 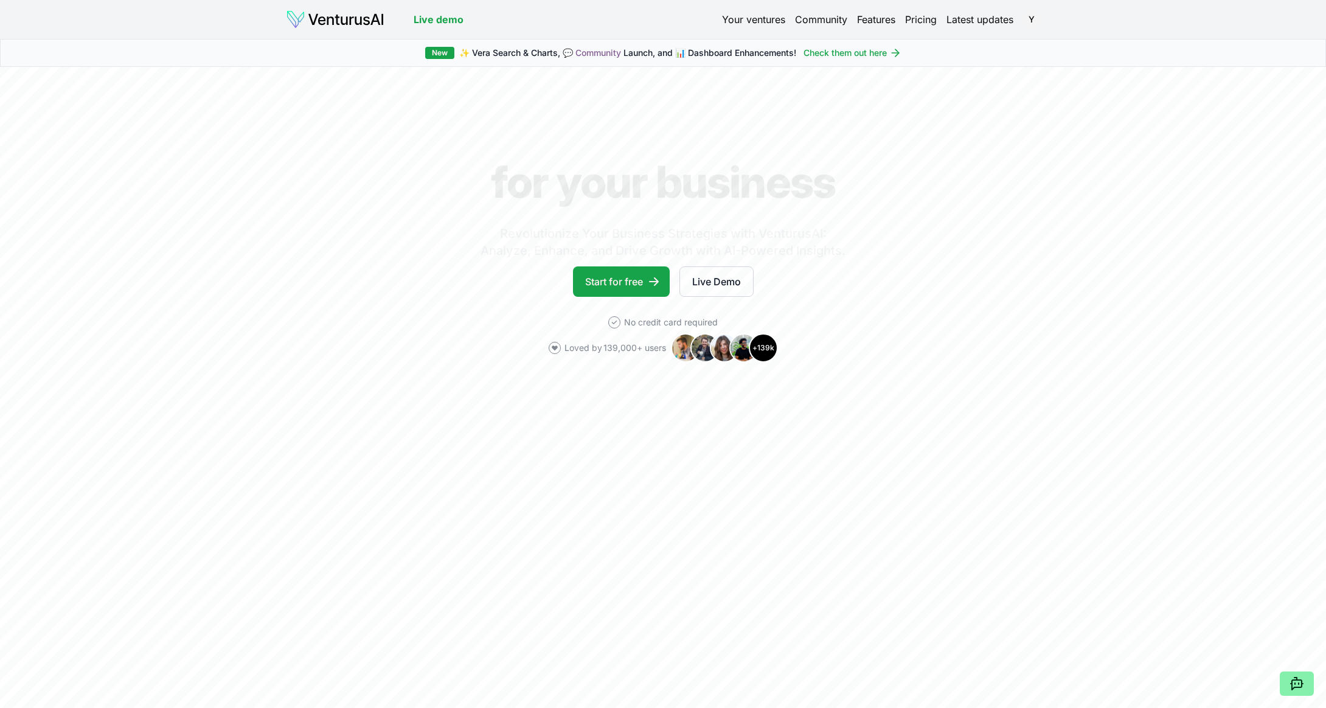 I want to click on a: Start for free, so click(x=621, y=282).